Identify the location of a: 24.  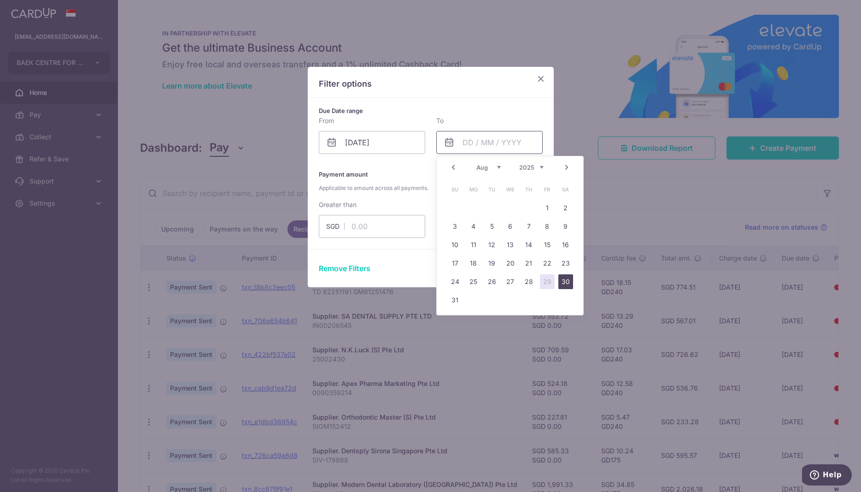
(455, 282).